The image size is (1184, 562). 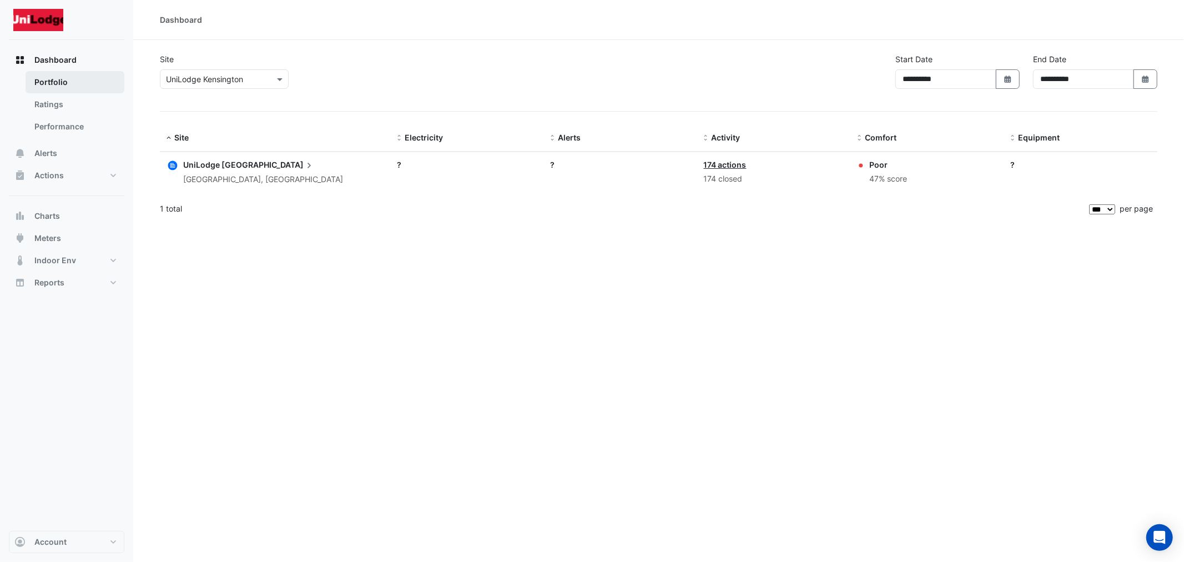 What do you see at coordinates (67, 260) in the screenshot?
I see `button: Indoor Env` at bounding box center [67, 260].